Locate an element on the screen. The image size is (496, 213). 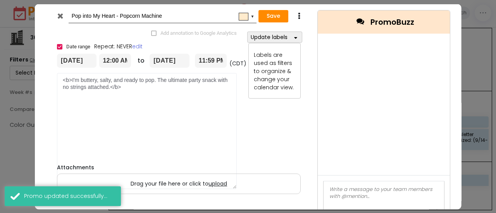
span: Repeat: NEVER is located at coordinates (118, 46).